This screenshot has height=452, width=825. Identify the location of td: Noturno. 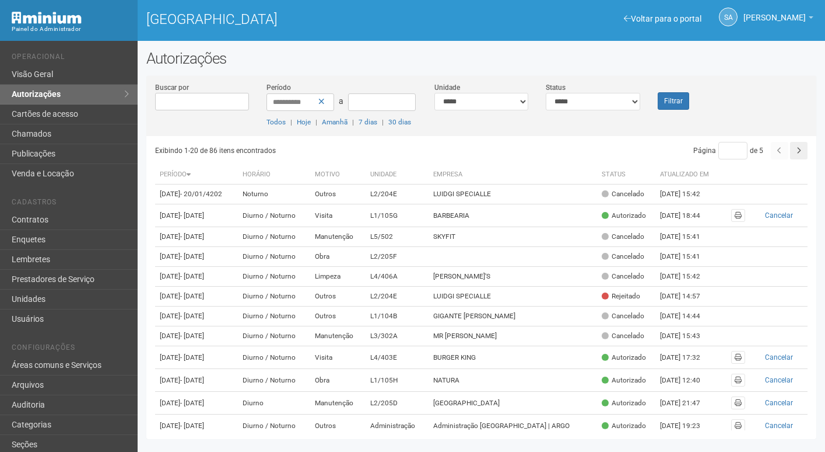
(274, 194).